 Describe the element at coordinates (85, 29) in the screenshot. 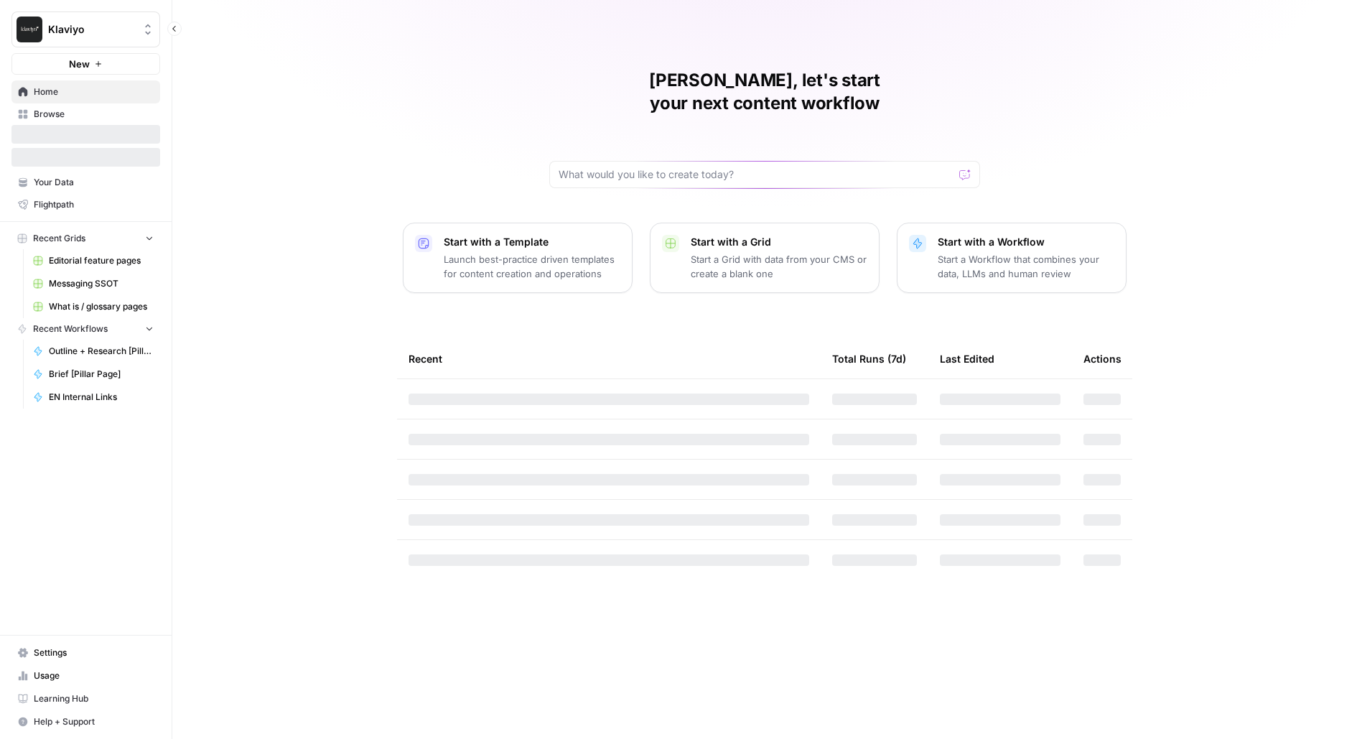

I see `button: Workspace: Klaviyo` at that location.